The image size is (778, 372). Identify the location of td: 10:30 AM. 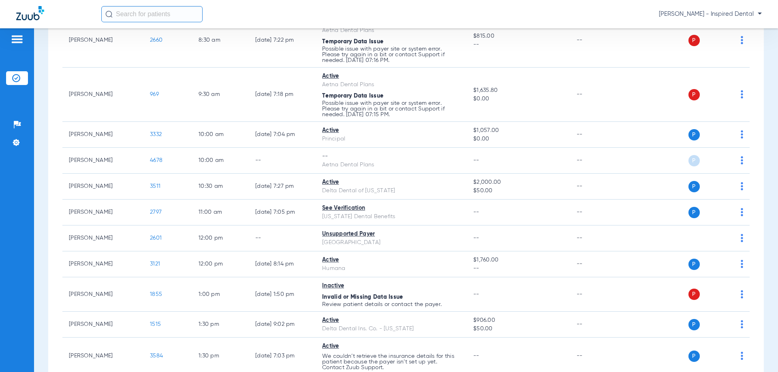
(220, 187).